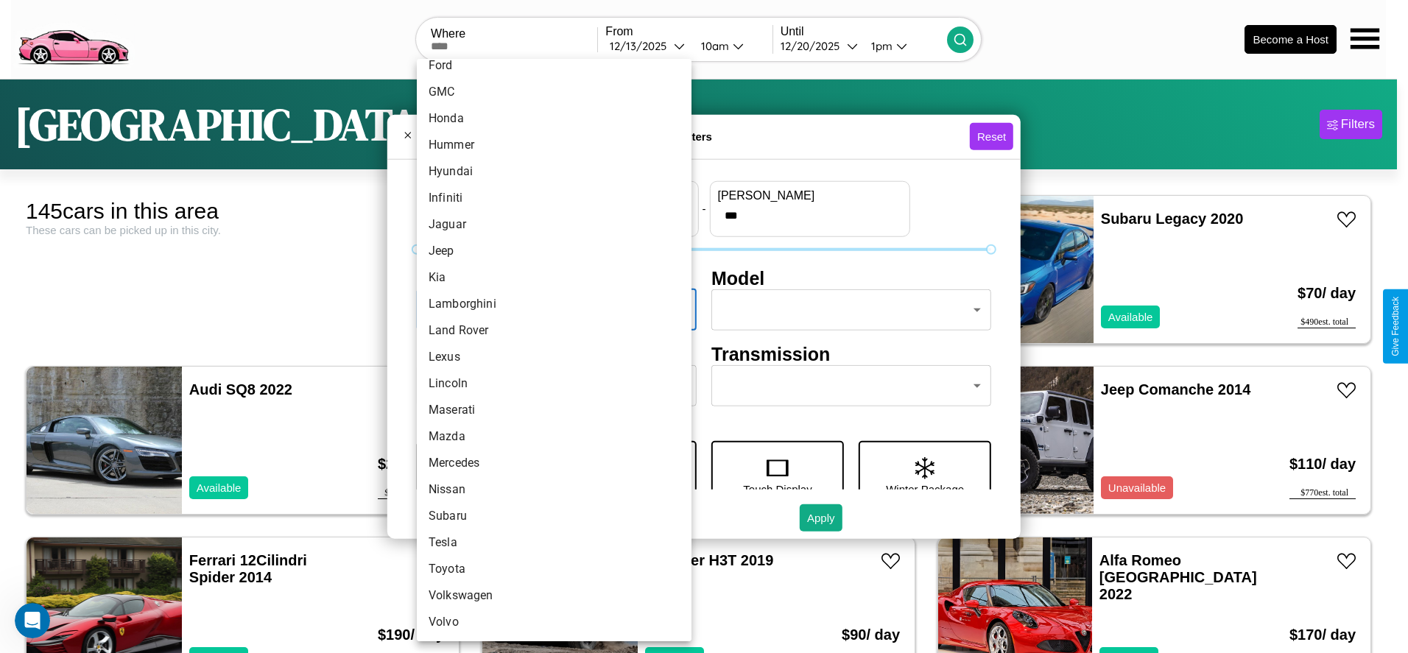 Image resolution: width=1408 pixels, height=653 pixels. I want to click on li: Mercedes, so click(554, 463).